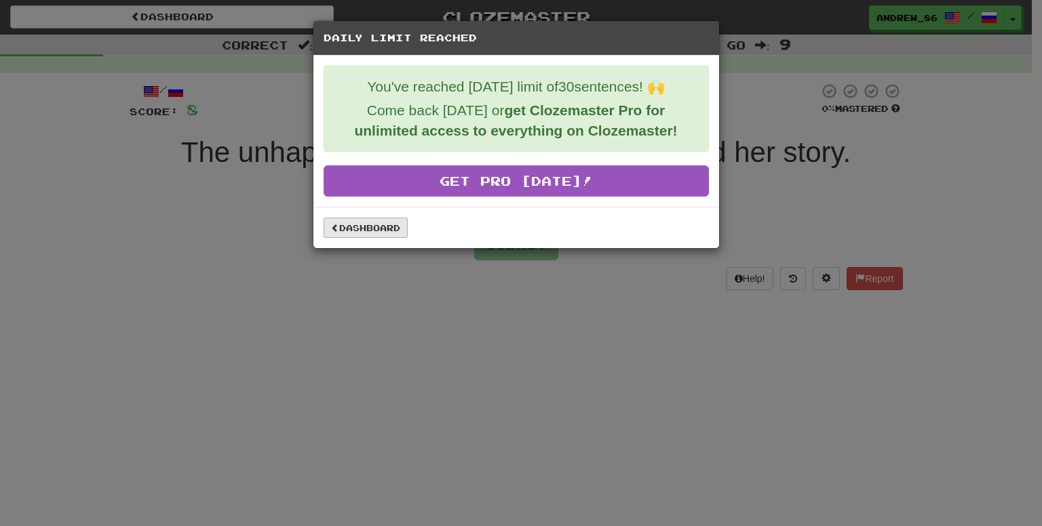  What do you see at coordinates (516, 38) in the screenshot?
I see `h5: Daily Limit Reached` at bounding box center [516, 38].